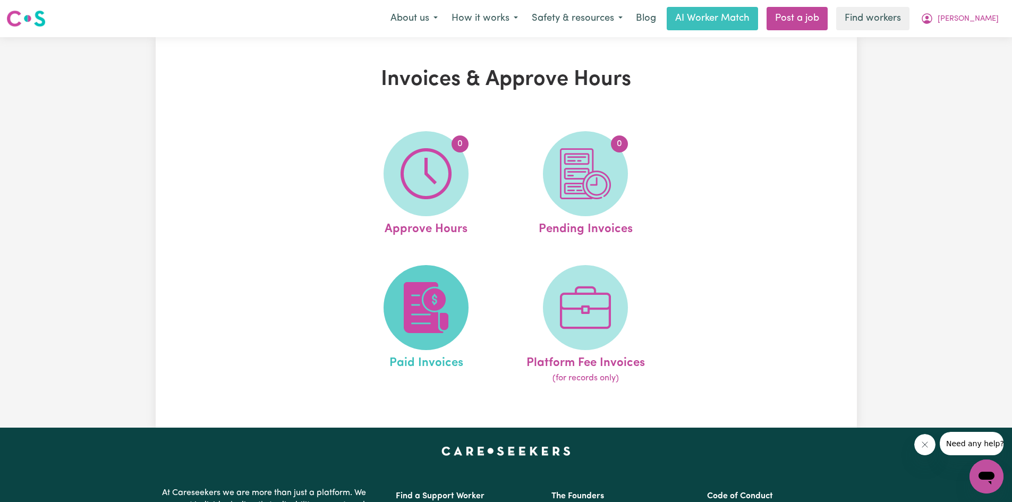  I want to click on span: Approve Hours, so click(426, 227).